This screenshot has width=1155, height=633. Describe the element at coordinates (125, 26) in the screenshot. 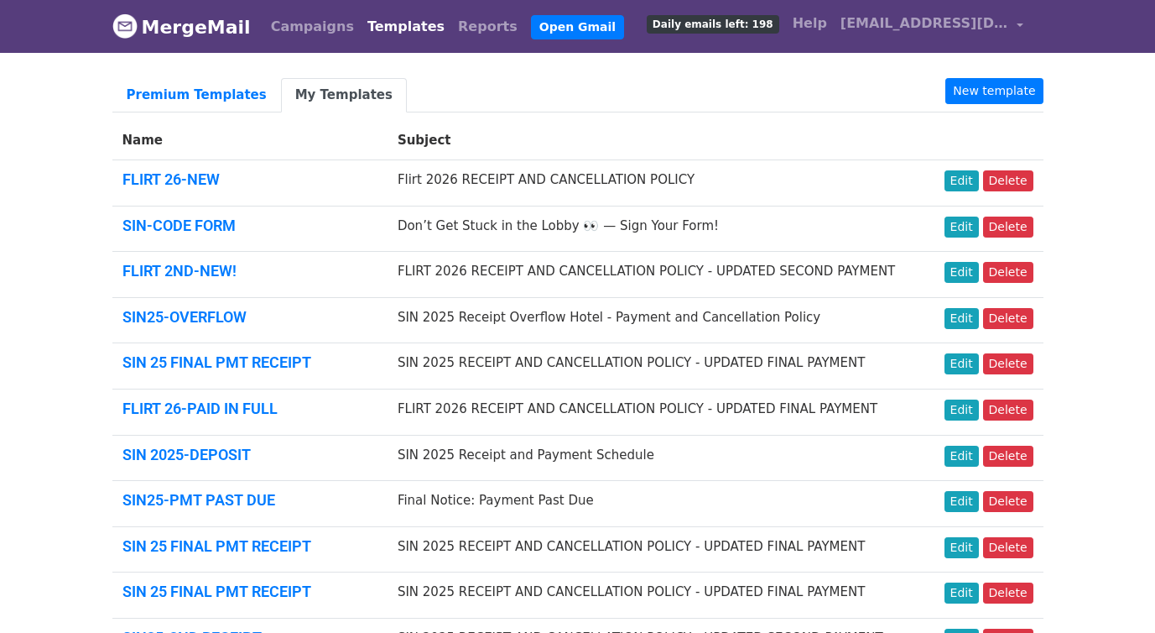

I see `img: MergeMail logo` at that location.